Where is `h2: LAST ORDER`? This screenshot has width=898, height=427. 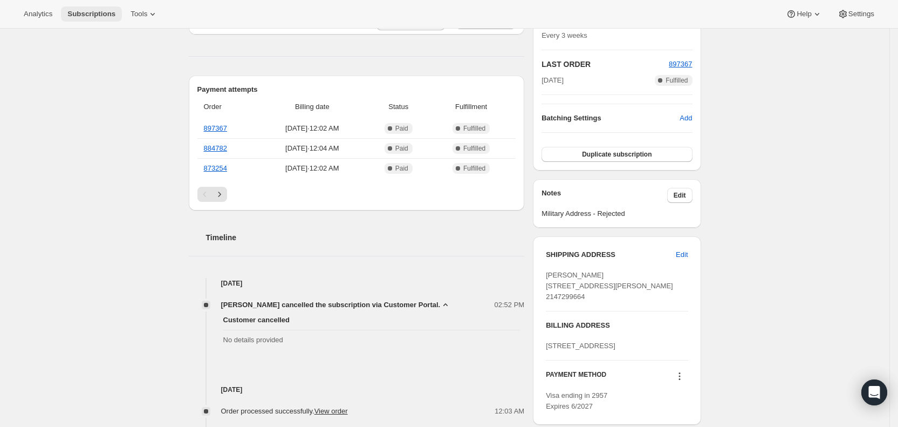
h2: LAST ORDER is located at coordinates (605, 64).